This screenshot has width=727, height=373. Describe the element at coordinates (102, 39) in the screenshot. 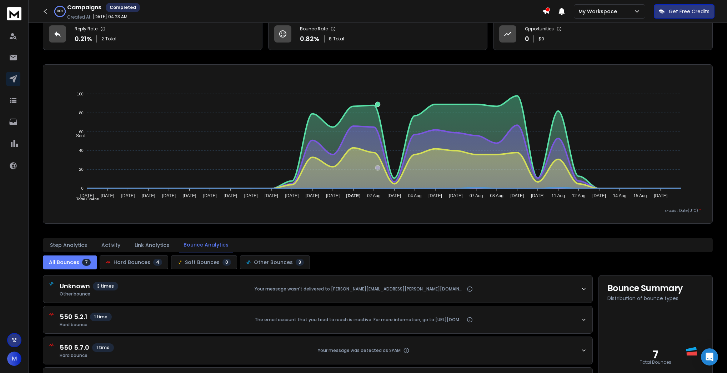

I see `span: 2` at that location.